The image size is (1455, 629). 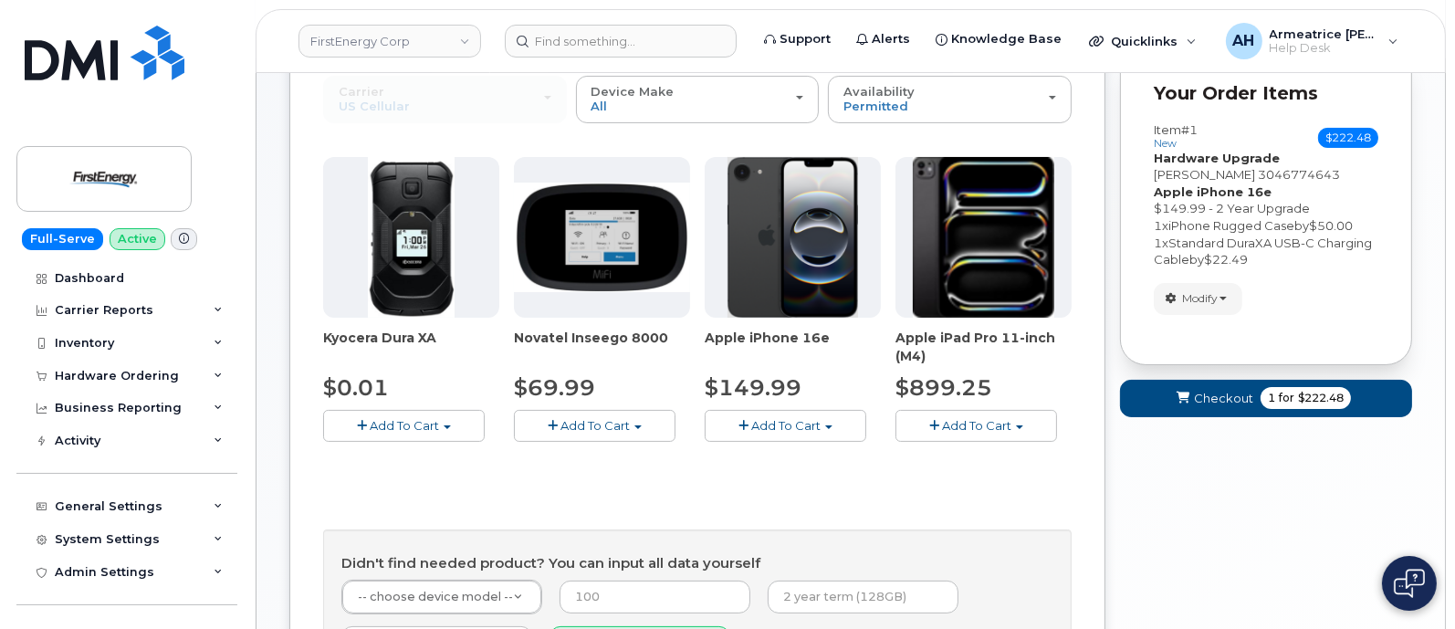 What do you see at coordinates (1217, 158) in the screenshot?
I see `strong: Hardware Upgrade` at bounding box center [1217, 158].